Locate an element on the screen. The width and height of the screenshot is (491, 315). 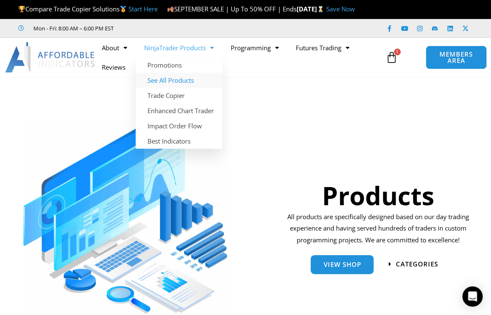
a: Reviews is located at coordinates (114, 67).